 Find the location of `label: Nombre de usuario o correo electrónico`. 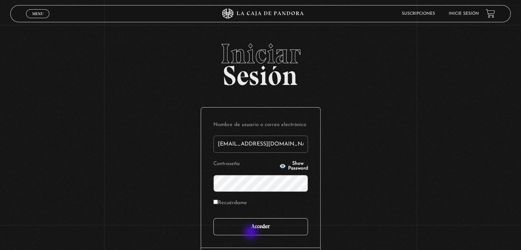

label: Nombre de usuario o correo electrónico is located at coordinates (261, 125).